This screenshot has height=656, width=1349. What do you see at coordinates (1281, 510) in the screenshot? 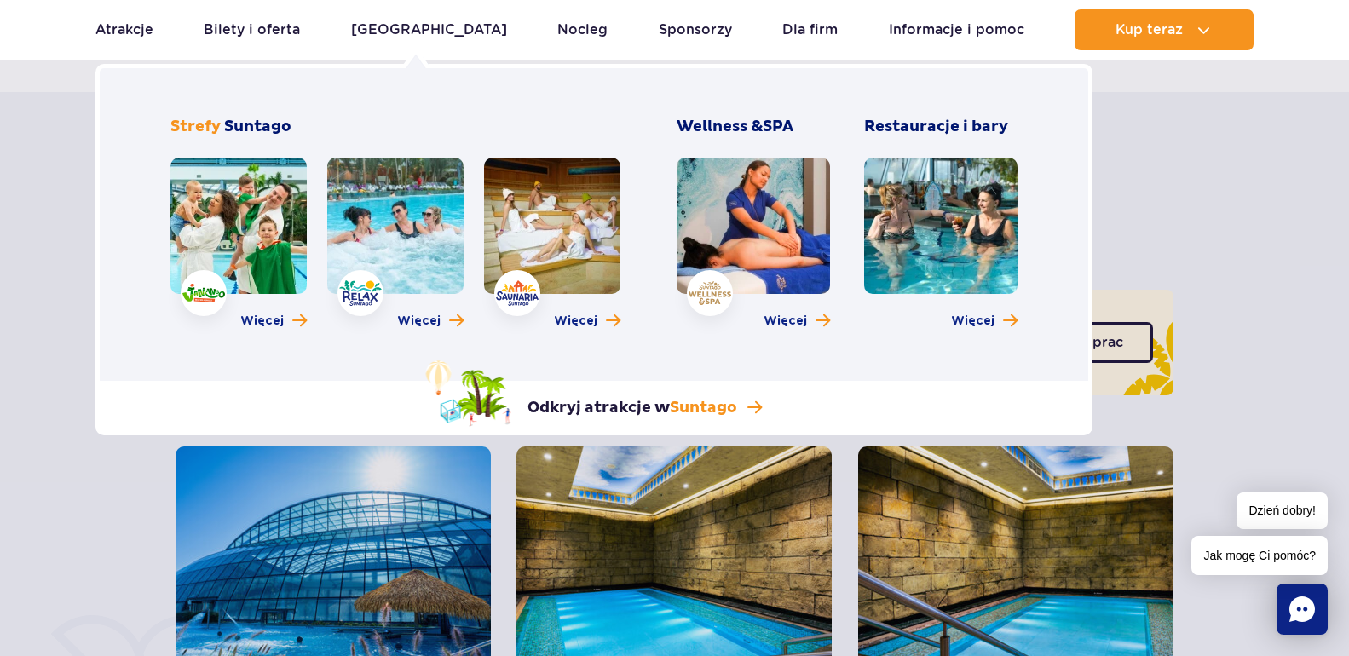
I see `span: Dzień dobry!` at bounding box center [1281, 510].